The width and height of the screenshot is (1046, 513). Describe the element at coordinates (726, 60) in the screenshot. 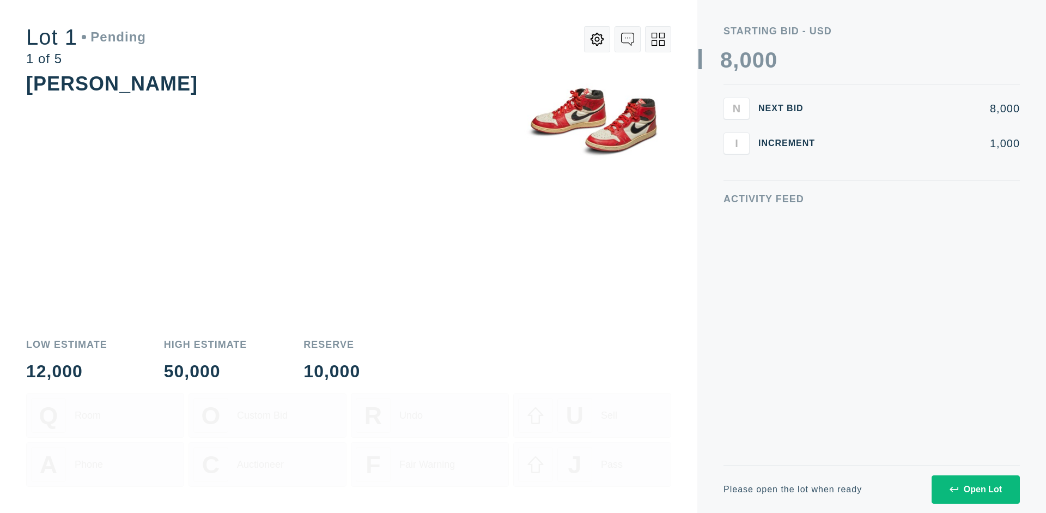

I see `div: 8` at that location.